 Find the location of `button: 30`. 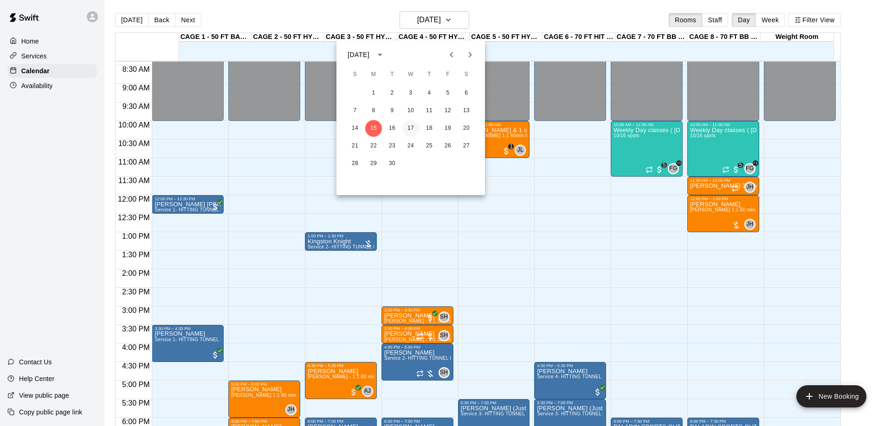

button: 30 is located at coordinates (392, 164).